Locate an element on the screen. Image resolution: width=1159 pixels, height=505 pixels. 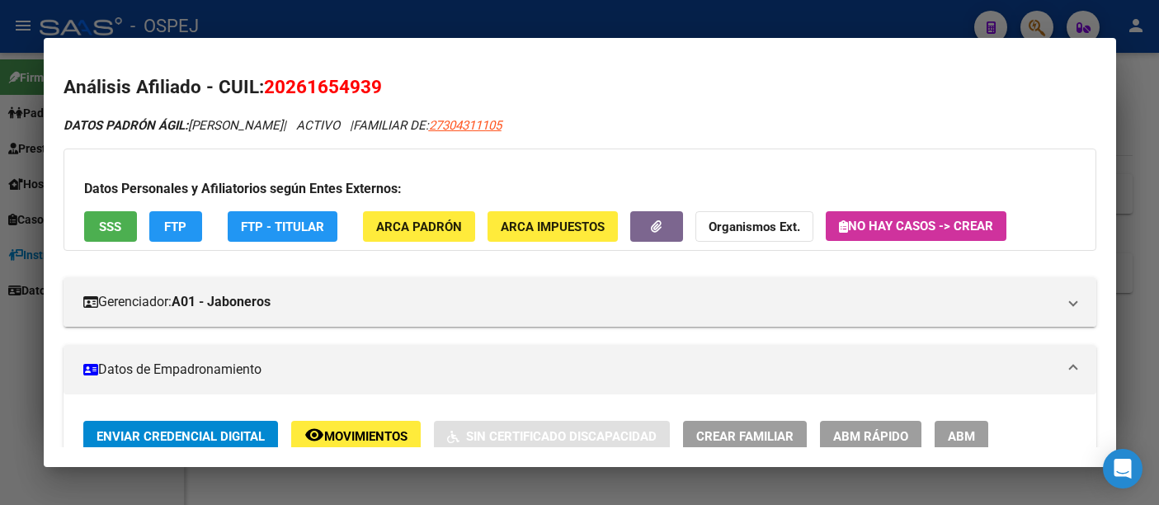
mat-icon: remove_red_eye is located at coordinates (314, 435).